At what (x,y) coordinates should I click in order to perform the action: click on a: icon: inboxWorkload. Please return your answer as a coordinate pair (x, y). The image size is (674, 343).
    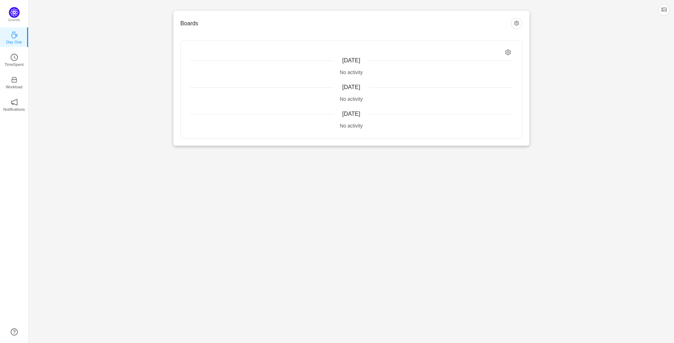
    Looking at the image, I should click on (14, 82).